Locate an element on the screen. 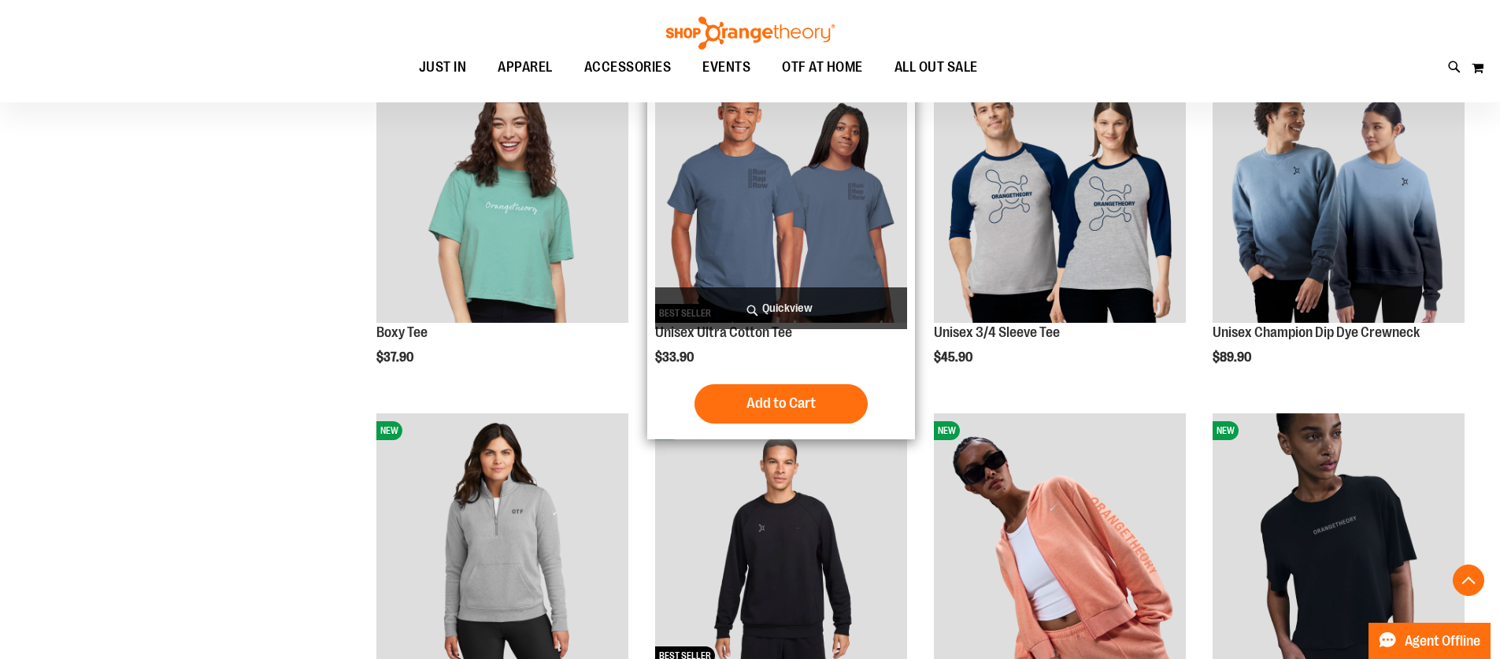  a: Unisex Champion Dip Dye CrewneckNEW is located at coordinates (1339, 198).